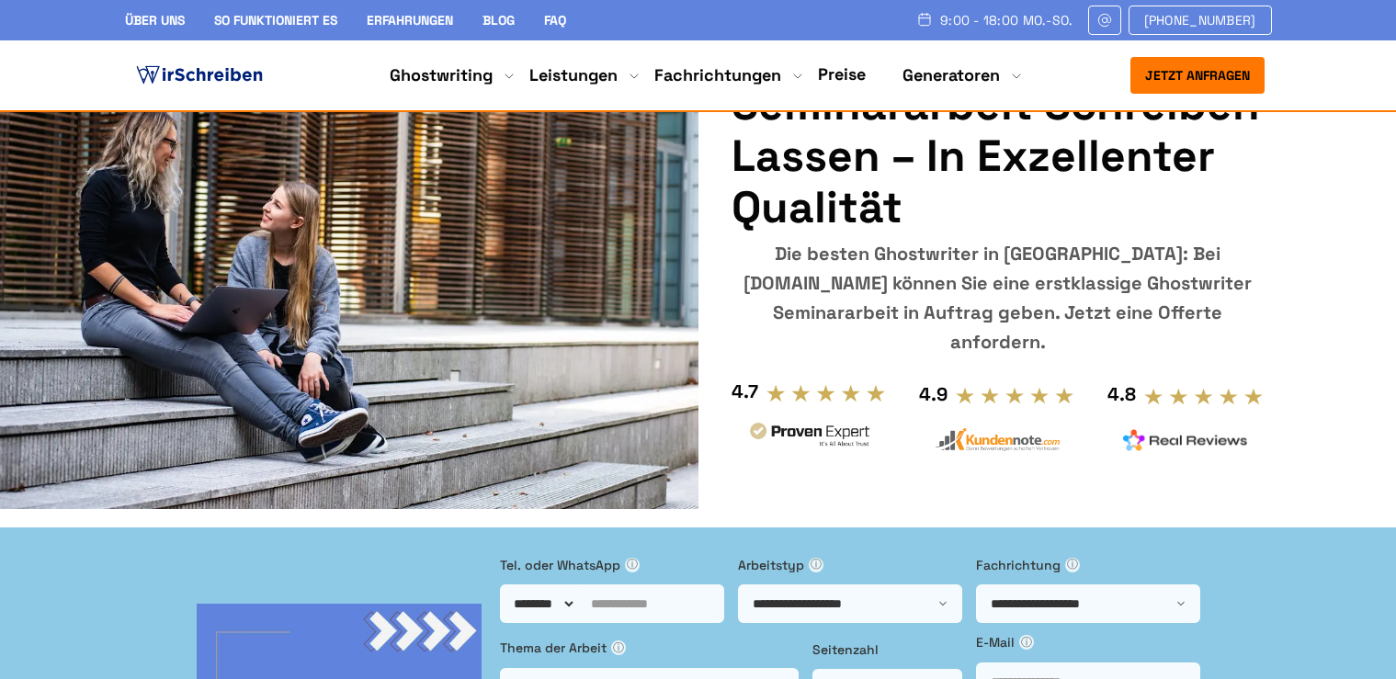  I want to click on a: Über uns, so click(154, 20).